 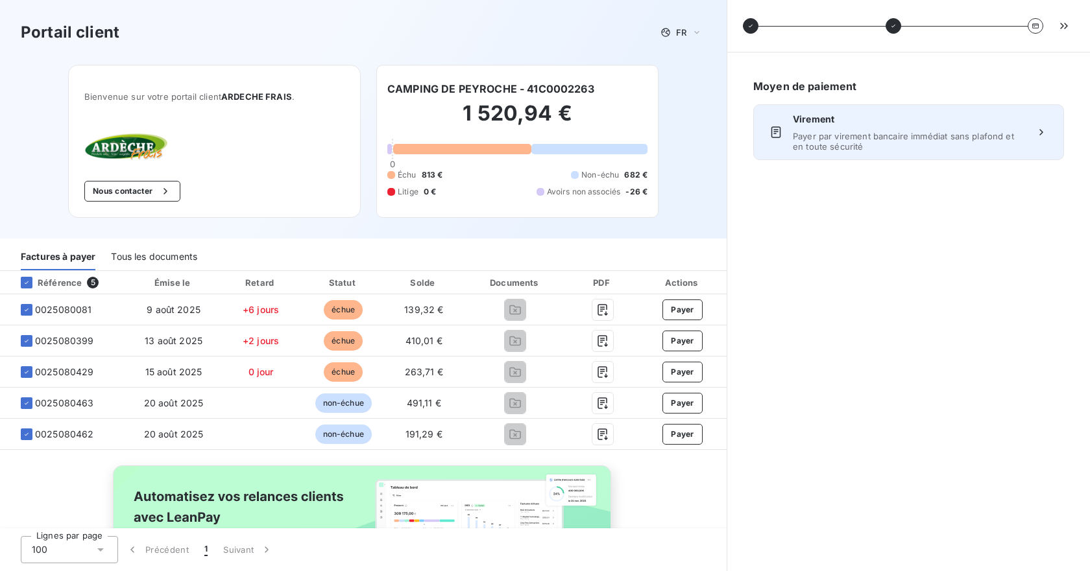 I want to click on img: Company logo, so click(x=126, y=147).